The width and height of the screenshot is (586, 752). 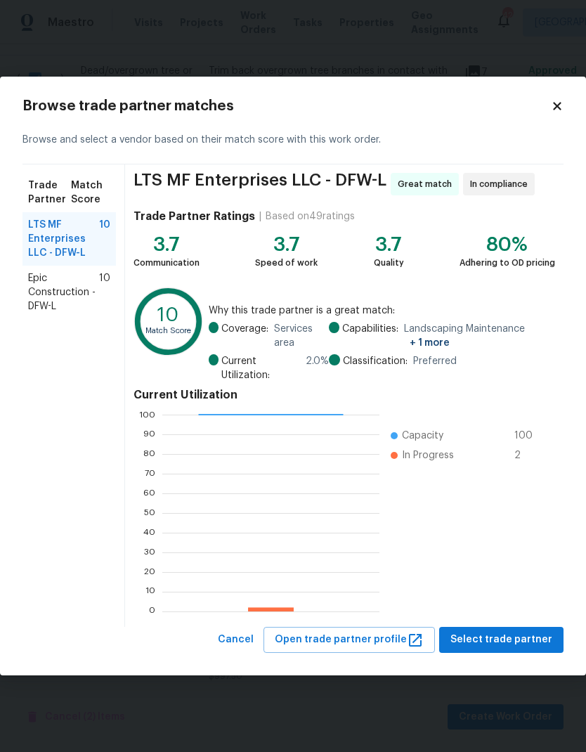 I want to click on div: Quality, so click(x=389, y=263).